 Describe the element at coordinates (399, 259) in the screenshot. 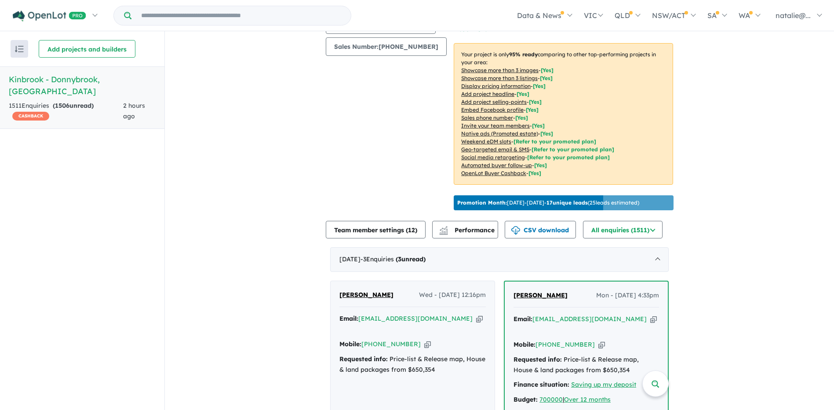

I see `span: 3` at that location.